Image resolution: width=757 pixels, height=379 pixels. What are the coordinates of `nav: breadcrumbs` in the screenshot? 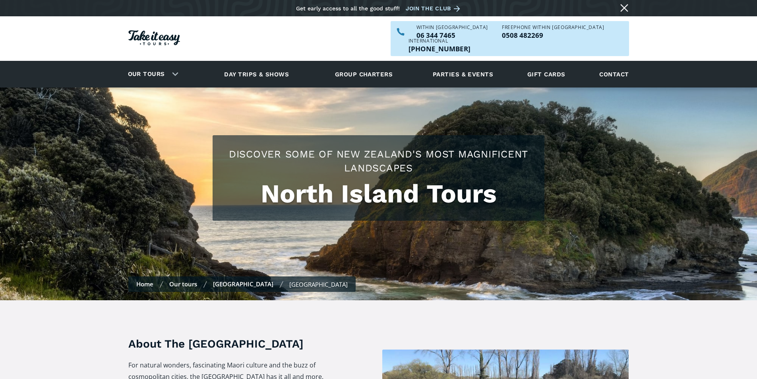 It's located at (242, 284).